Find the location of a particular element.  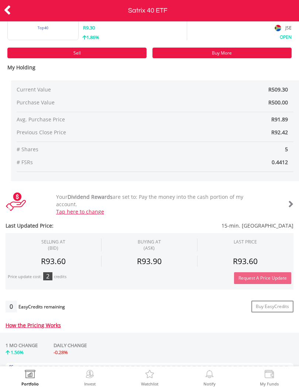

img: View Notifications is located at coordinates (209, 375).